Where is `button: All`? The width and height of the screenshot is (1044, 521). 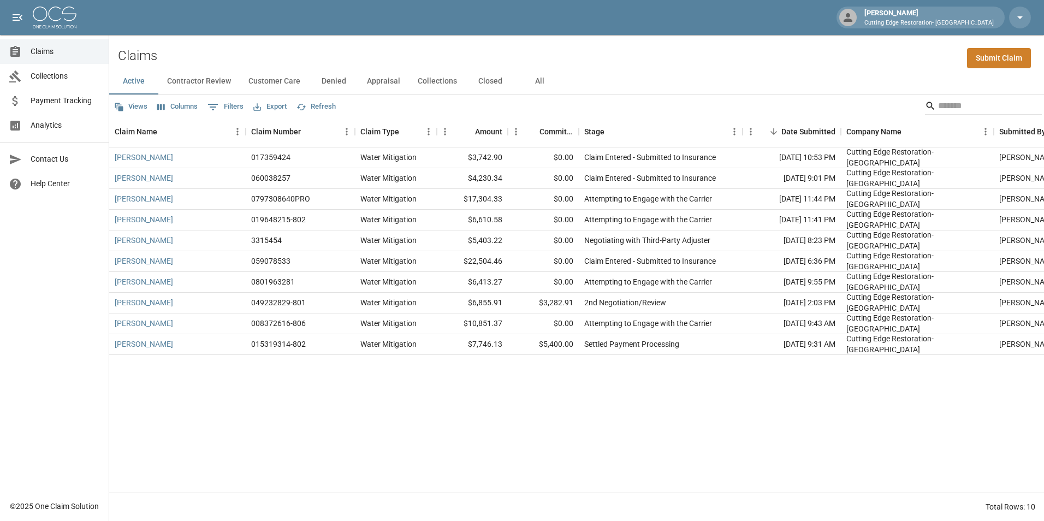 button: All is located at coordinates (539, 81).